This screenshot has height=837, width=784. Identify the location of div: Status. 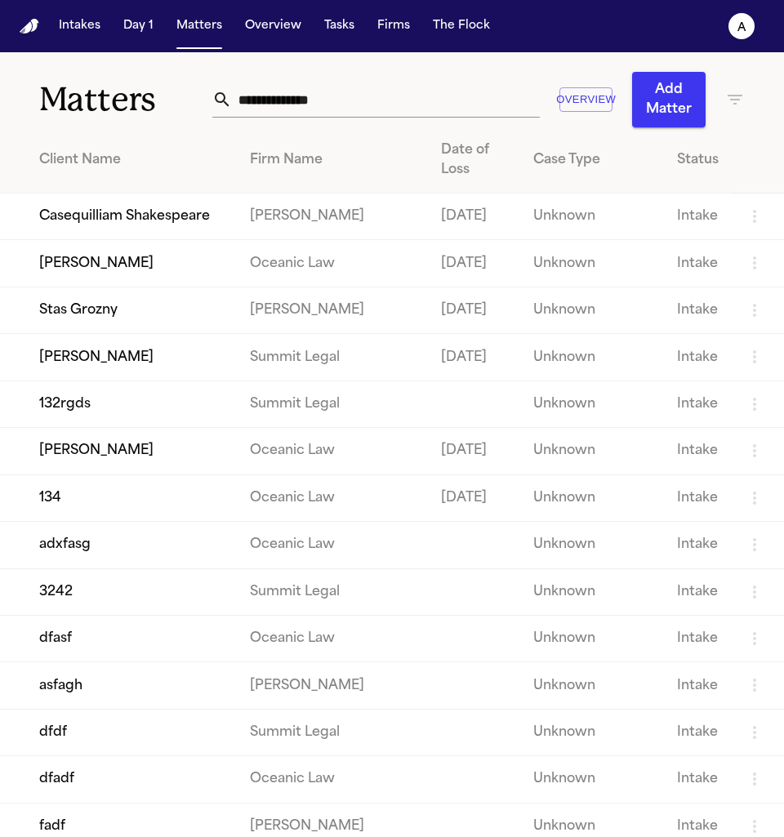
(697, 160).